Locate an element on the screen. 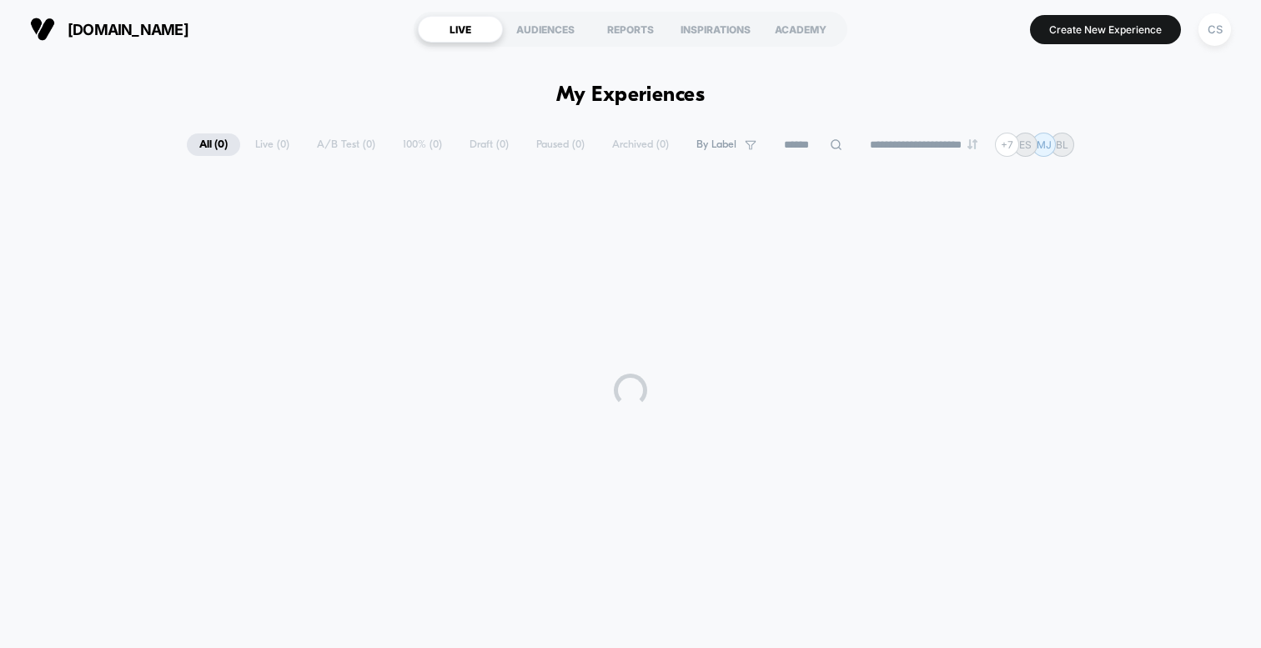 Image resolution: width=1261 pixels, height=648 pixels. div: REPORTS is located at coordinates (630, 29).